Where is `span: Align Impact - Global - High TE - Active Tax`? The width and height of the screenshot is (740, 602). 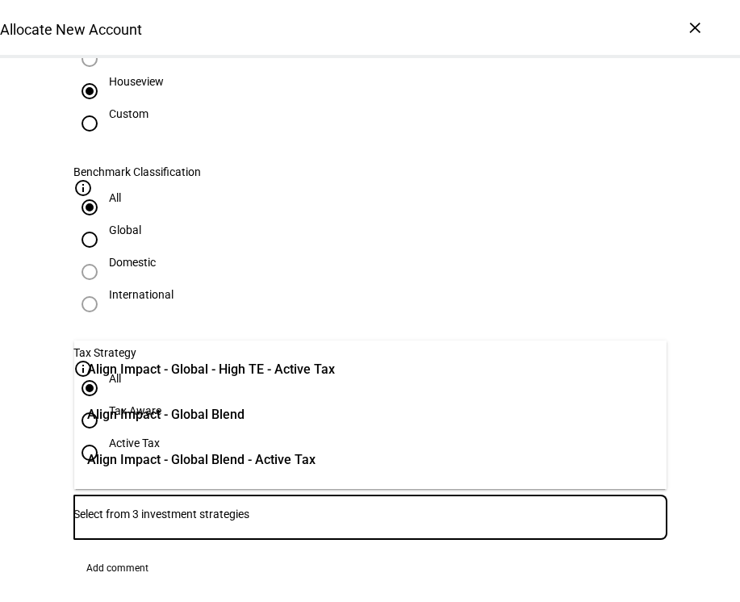 span: Align Impact - Global - High TE - Active Tax is located at coordinates (211, 370).